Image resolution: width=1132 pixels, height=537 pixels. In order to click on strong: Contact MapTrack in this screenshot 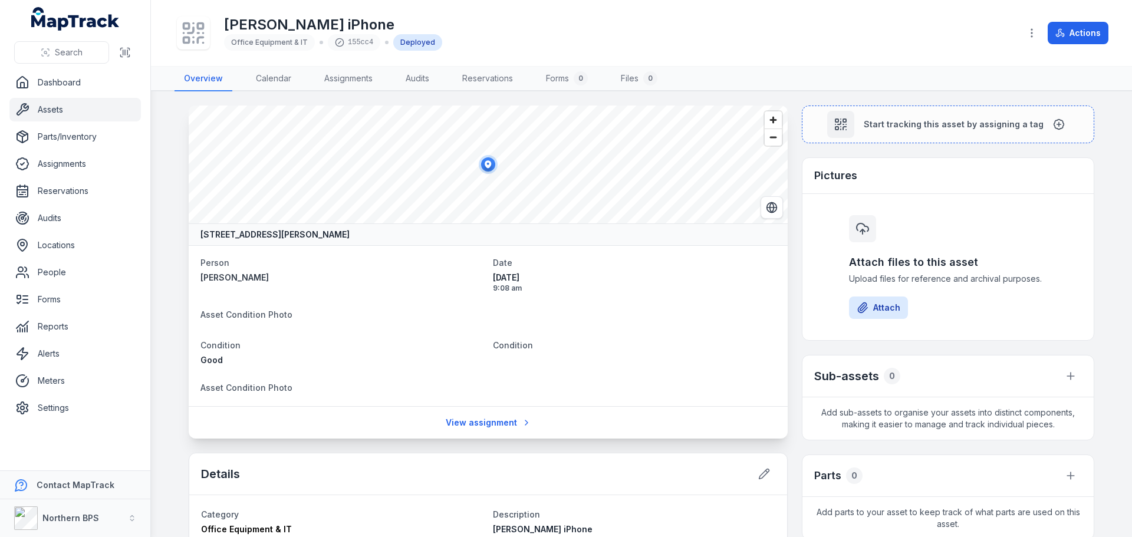, I will do `click(75, 485)`.